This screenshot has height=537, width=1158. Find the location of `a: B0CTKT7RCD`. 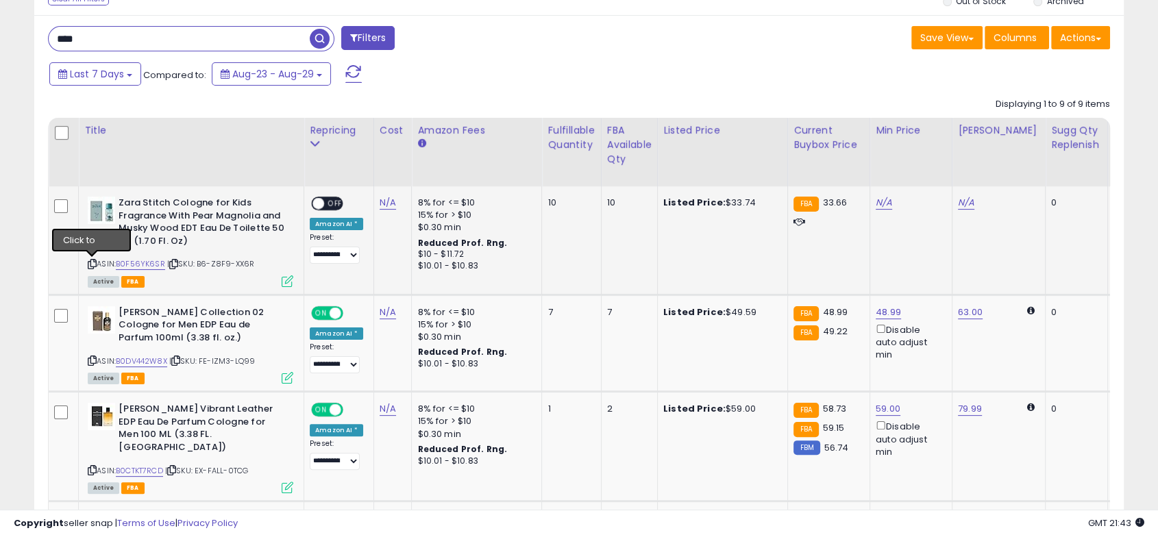

a: B0CTKT7RCD is located at coordinates (139, 471).